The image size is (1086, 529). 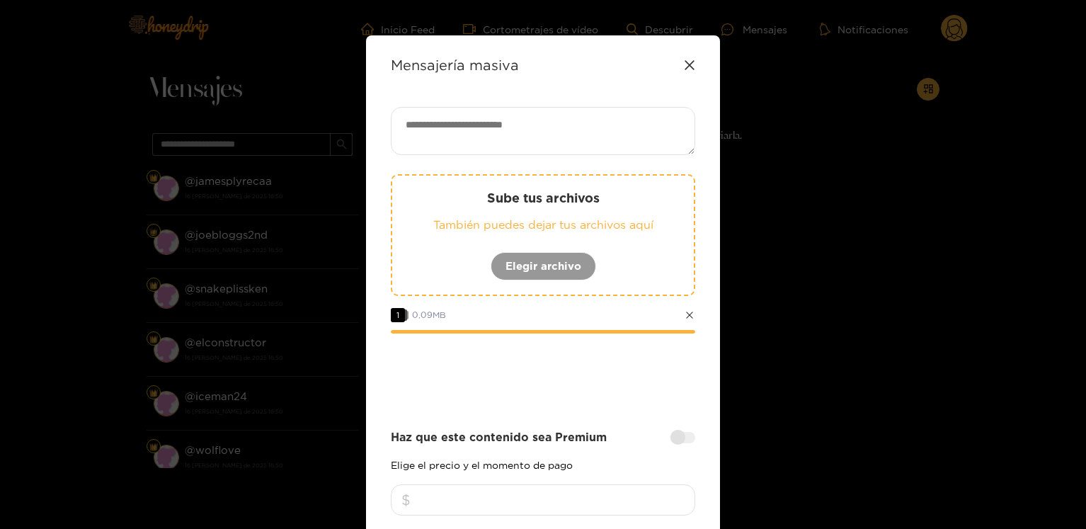 I want to click on font: Haz que este contenido sea Premium, so click(x=499, y=437).